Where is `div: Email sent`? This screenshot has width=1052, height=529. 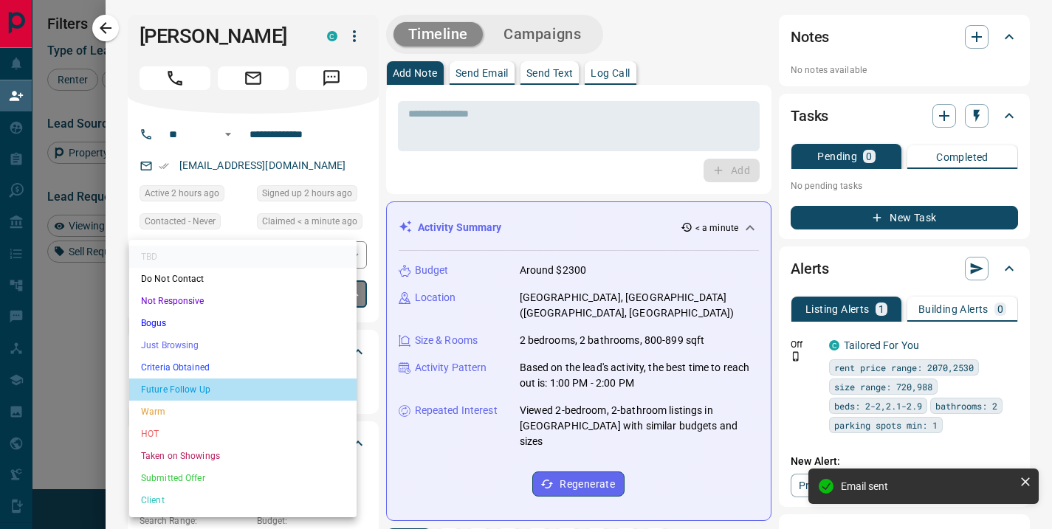 div: Email sent is located at coordinates (927, 486).